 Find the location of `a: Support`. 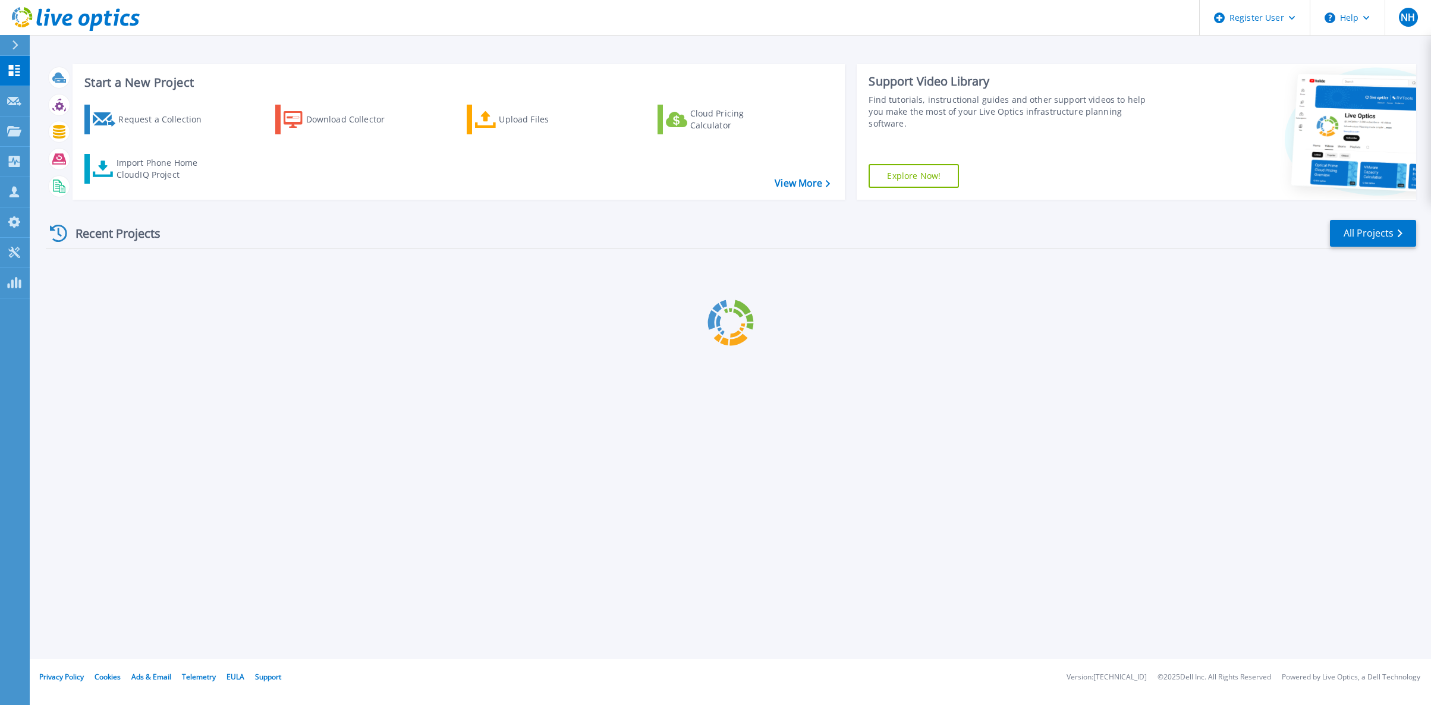

a: Support is located at coordinates (268, 677).